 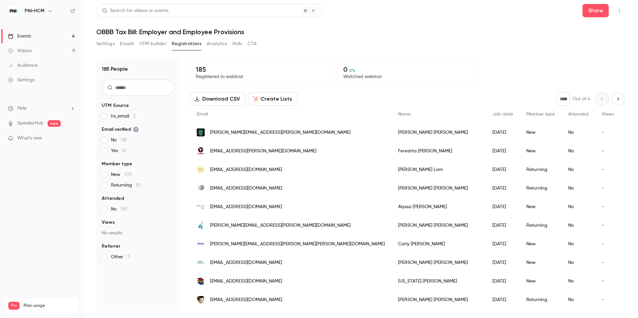 What do you see at coordinates (120, 257) in the screenshot?
I see `span: Other` at bounding box center [120, 257].